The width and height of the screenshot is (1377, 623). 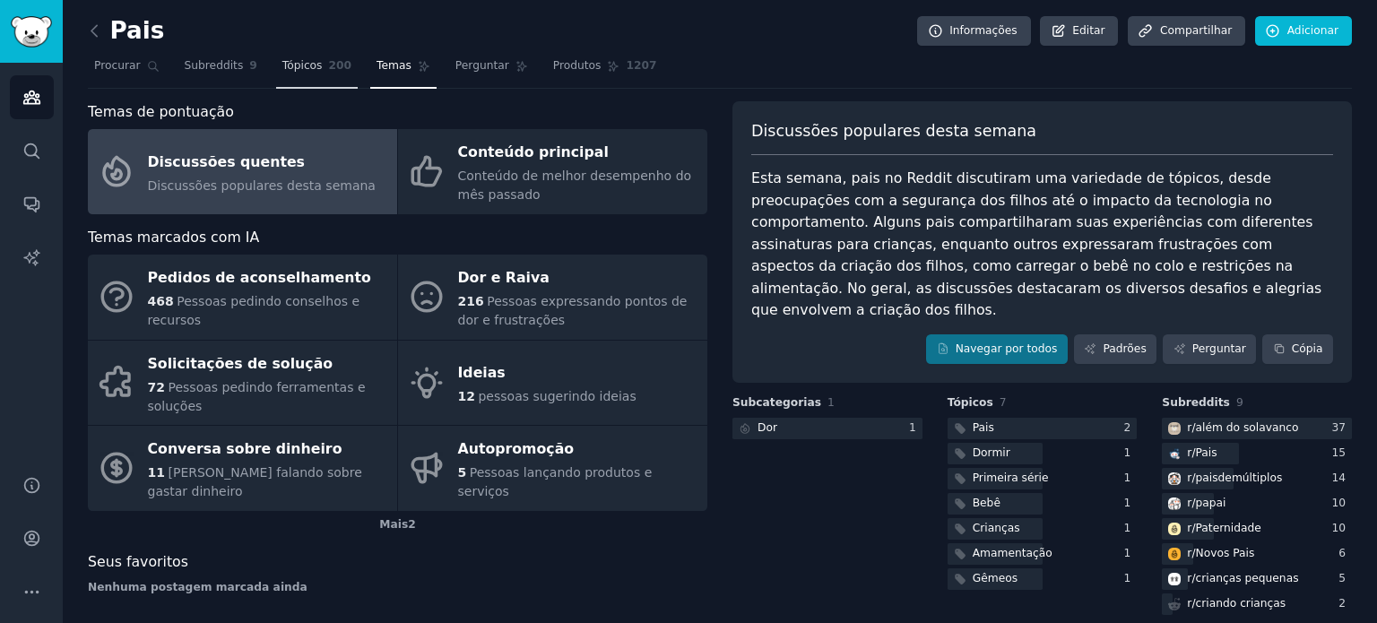 What do you see at coordinates (160, 301) in the screenshot?
I see `font: 468` at bounding box center [160, 301].